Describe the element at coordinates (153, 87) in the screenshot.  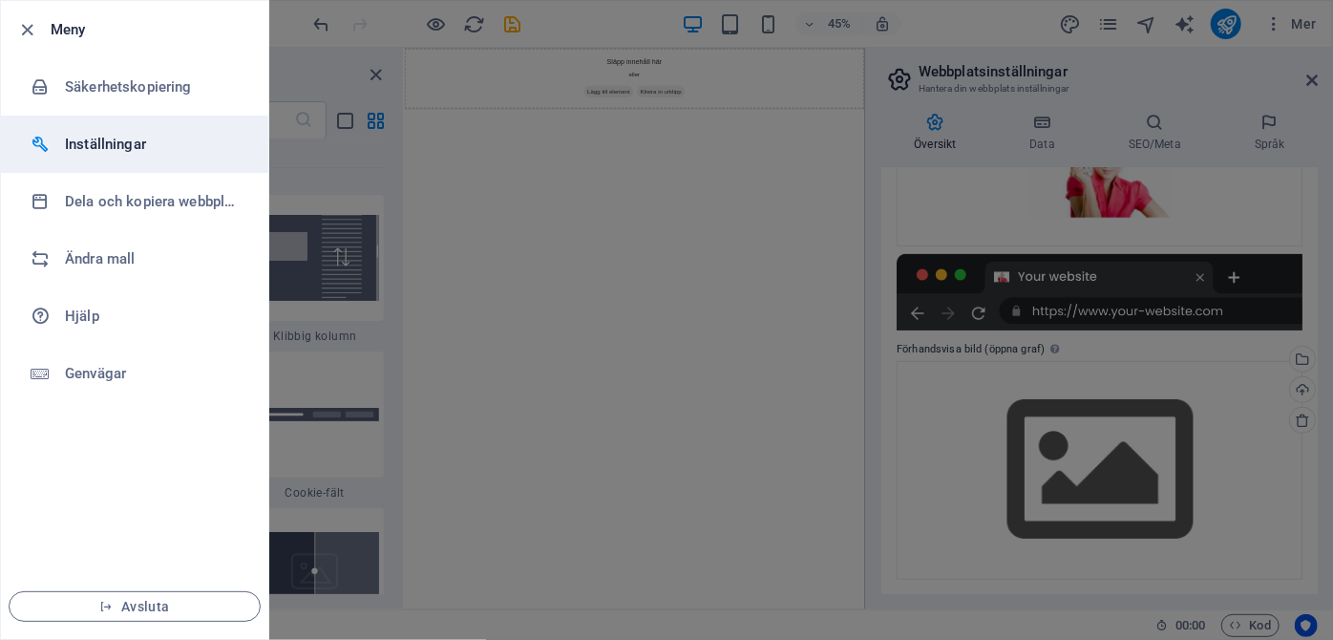
I see `h6: Säkerhetskopiering` at that location.